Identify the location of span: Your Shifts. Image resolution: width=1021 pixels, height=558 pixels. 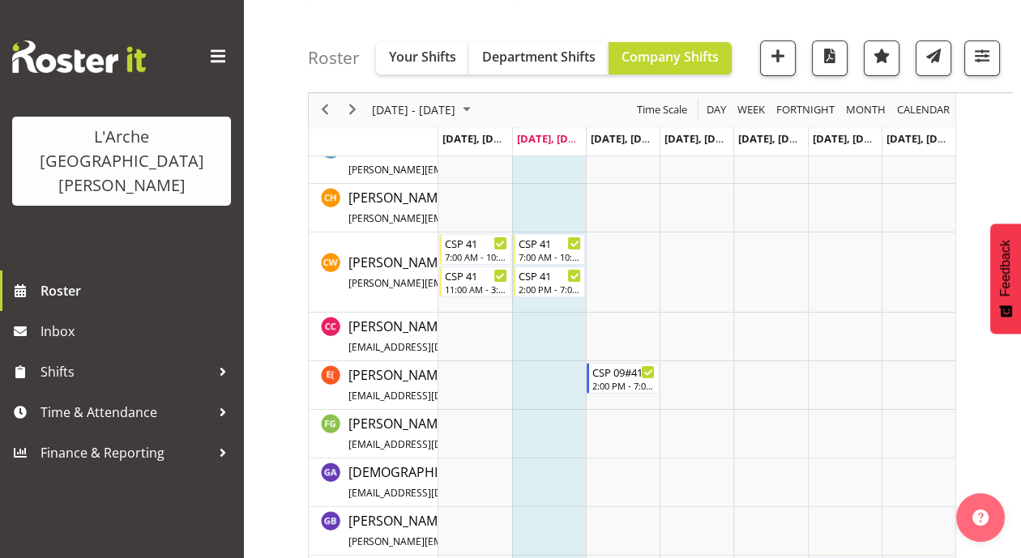
(422, 57).